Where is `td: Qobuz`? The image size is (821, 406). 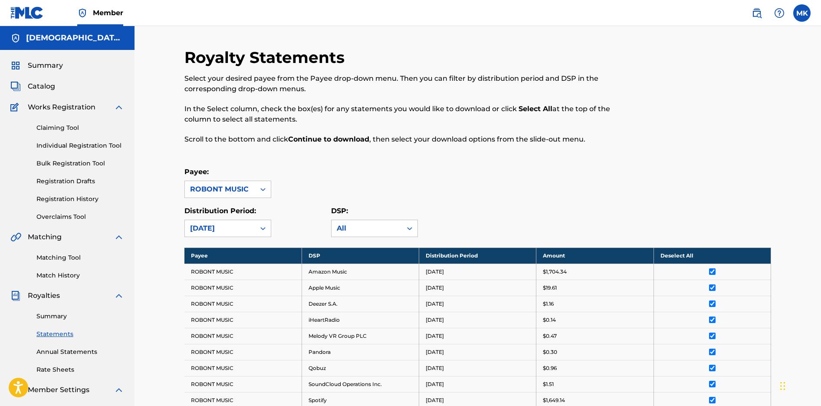
td: Qobuz is located at coordinates (360, 368).